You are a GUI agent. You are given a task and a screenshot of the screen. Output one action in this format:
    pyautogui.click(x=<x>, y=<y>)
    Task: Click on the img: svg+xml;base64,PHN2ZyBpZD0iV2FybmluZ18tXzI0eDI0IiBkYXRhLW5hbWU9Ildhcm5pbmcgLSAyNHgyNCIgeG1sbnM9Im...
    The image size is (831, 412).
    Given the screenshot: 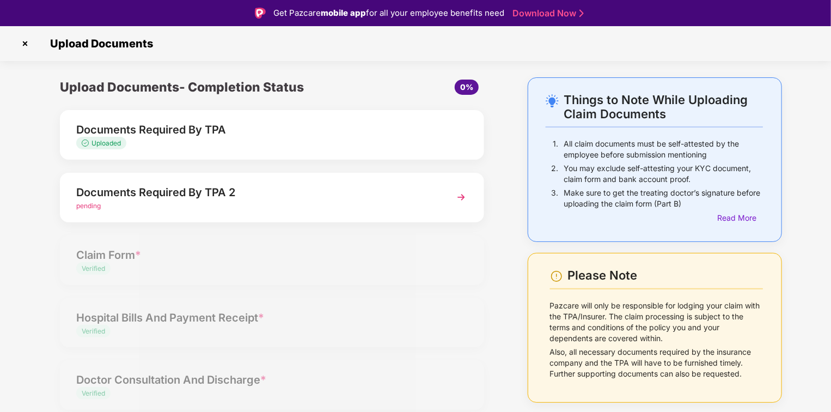 What is the action you would take?
    pyautogui.click(x=556, y=276)
    